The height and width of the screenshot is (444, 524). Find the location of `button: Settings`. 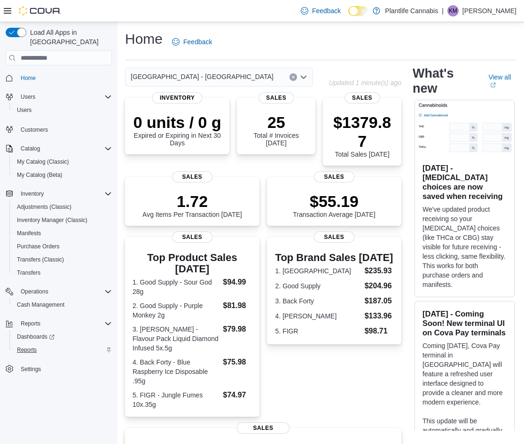

button: Settings is located at coordinates (59, 369).